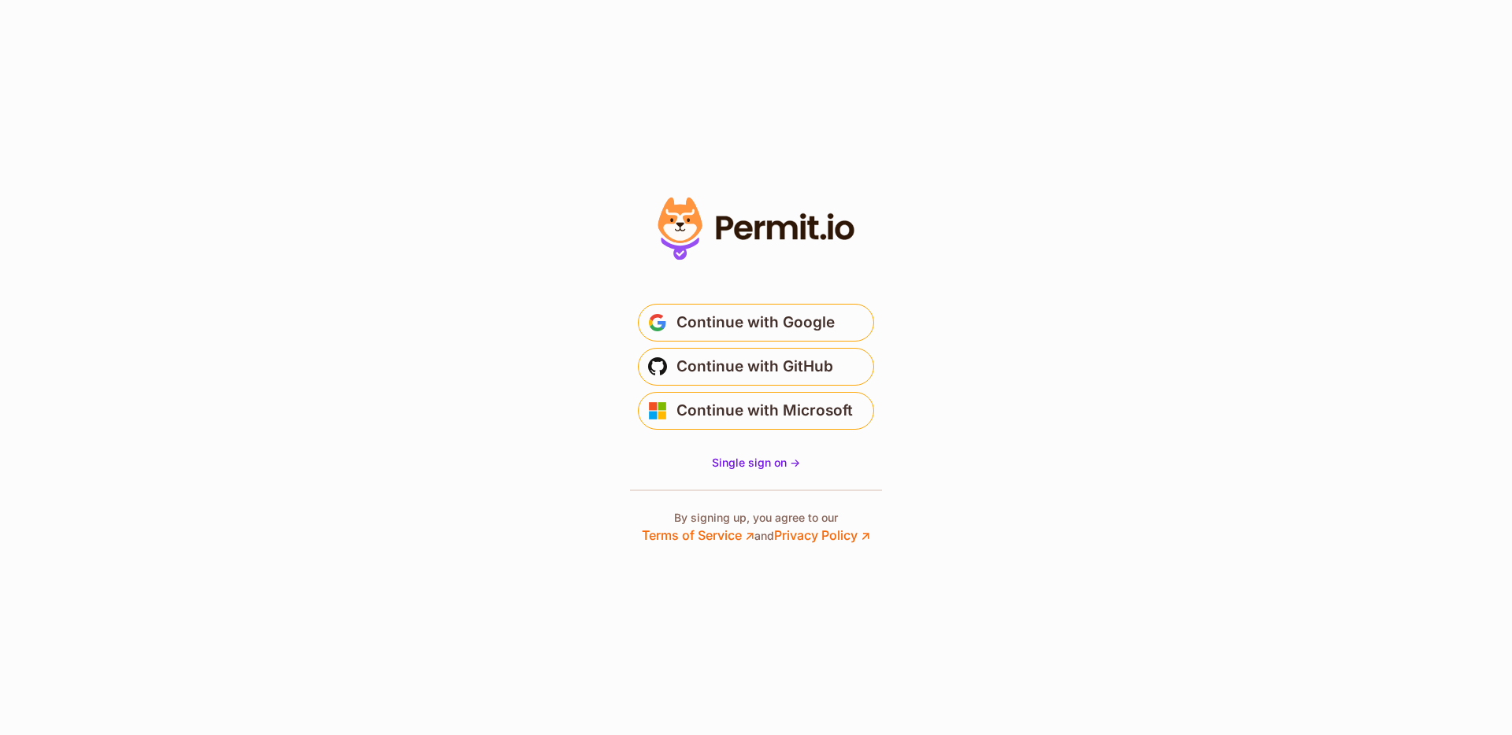  What do you see at coordinates (756, 463) in the screenshot?
I see `a: Single sign on ->` at bounding box center [756, 463].